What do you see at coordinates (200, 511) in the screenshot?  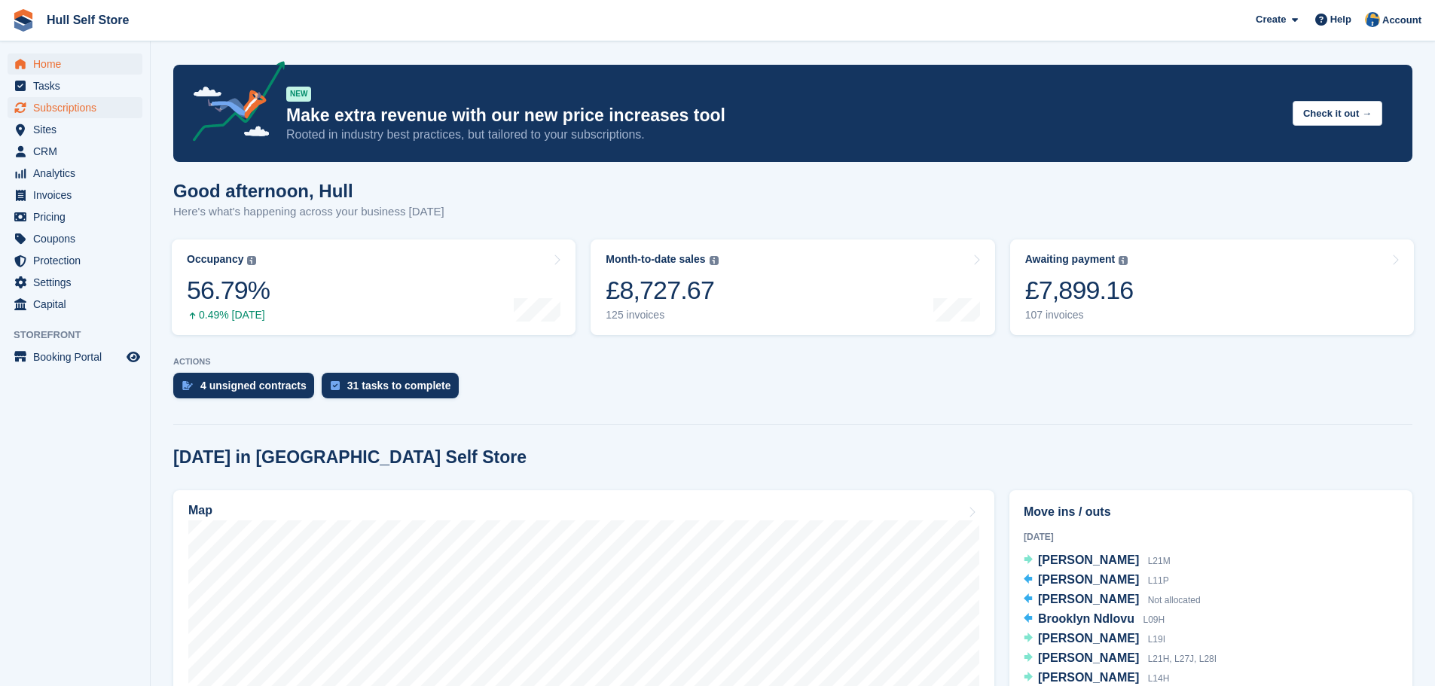 I see `h2: Map` at bounding box center [200, 511].